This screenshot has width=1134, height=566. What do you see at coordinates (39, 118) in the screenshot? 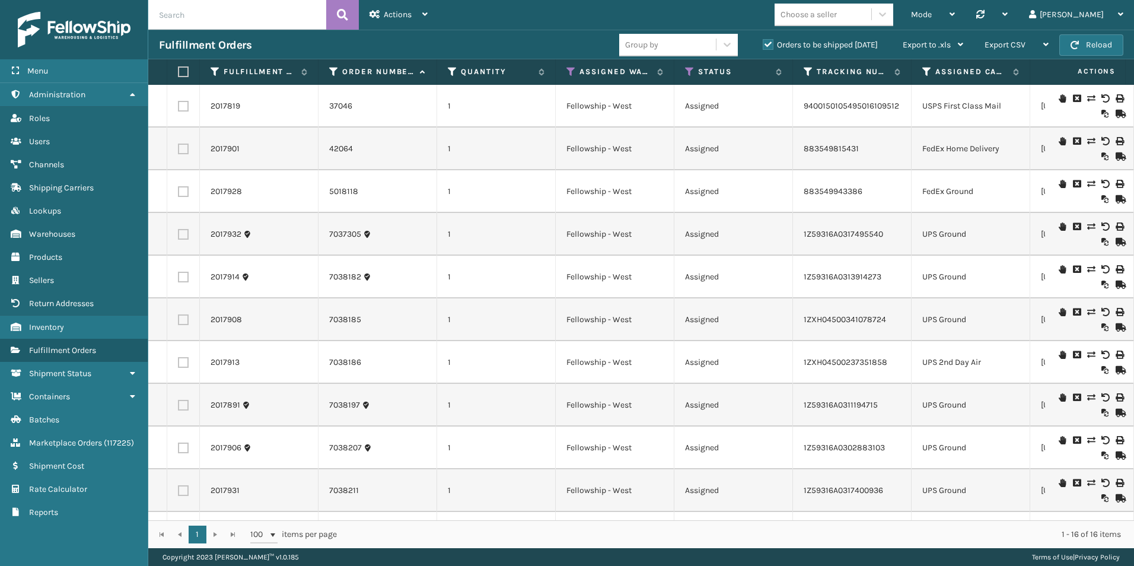
I see `span: Roles` at bounding box center [39, 118].